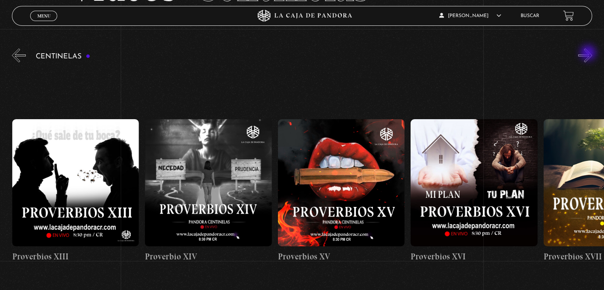 The width and height of the screenshot is (604, 290). I want to click on a: View your shopping cart, so click(568, 15).